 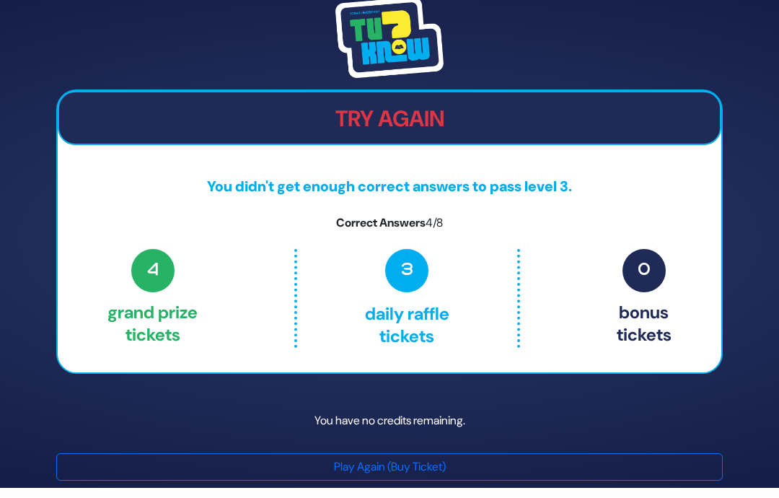 I want to click on button: Play Again (Buy Ticket), so click(x=390, y=467).